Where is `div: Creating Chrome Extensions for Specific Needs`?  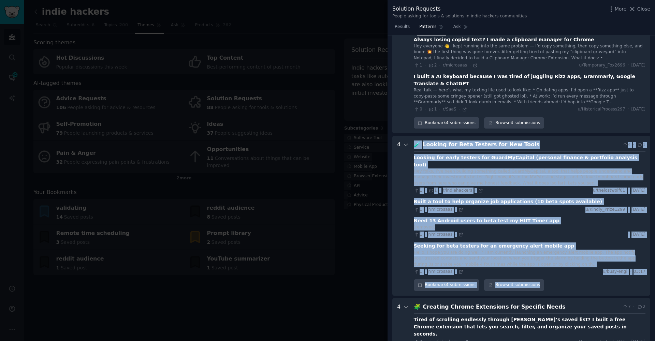 div: Creating Chrome Extensions for Specific Needs is located at coordinates (521, 307).